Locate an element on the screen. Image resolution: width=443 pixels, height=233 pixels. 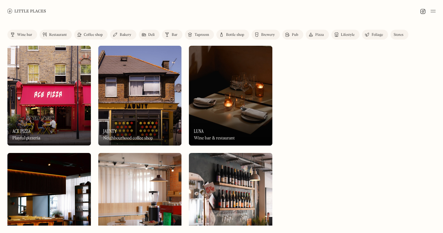
a: Ace PizzaAce PizzaAce PizzaPlayful pizzeria is located at coordinates (49, 95).